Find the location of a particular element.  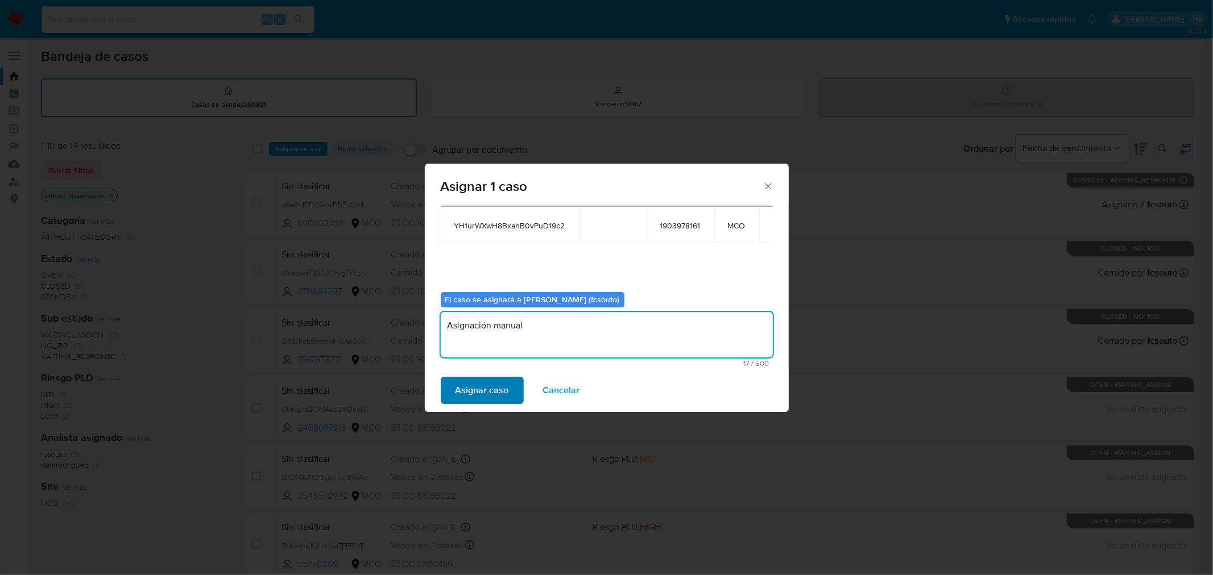

span: Asignar caso is located at coordinates (482, 391).